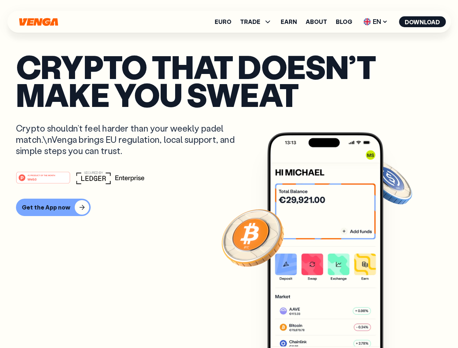  Describe the element at coordinates (253, 238) in the screenshot. I see `img: Bitcoin` at that location.